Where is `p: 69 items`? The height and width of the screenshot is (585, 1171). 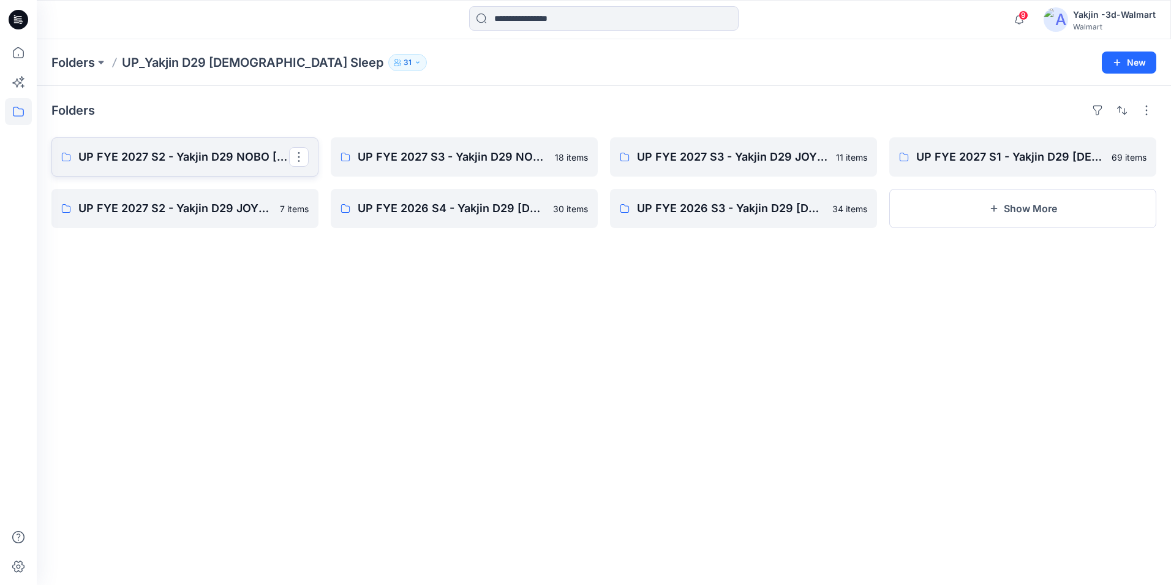 p: 69 items is located at coordinates (1129, 157).